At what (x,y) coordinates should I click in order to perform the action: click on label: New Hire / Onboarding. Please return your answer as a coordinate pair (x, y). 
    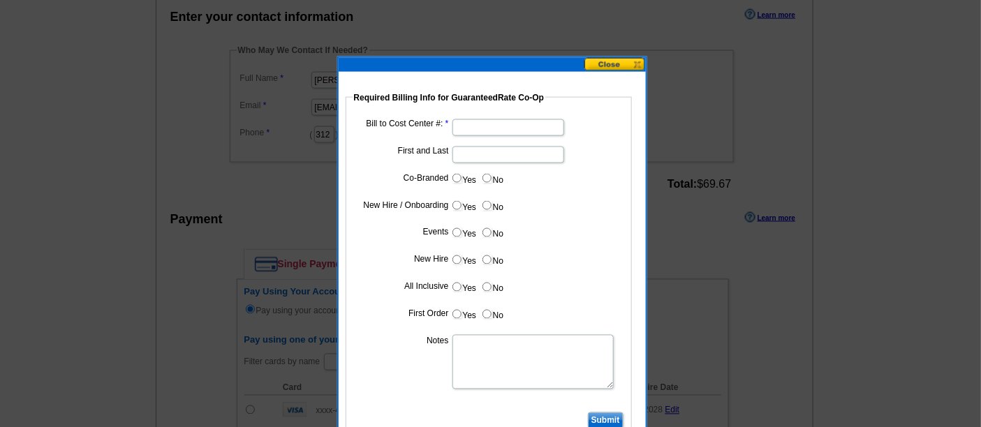
    Looking at the image, I should click on (402, 205).